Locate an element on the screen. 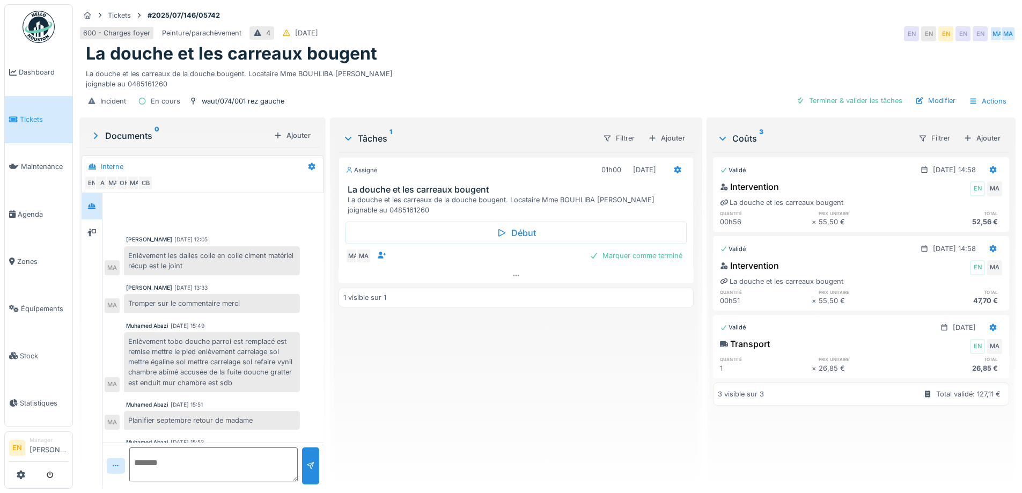  a: Maintenance is located at coordinates (39, 167).